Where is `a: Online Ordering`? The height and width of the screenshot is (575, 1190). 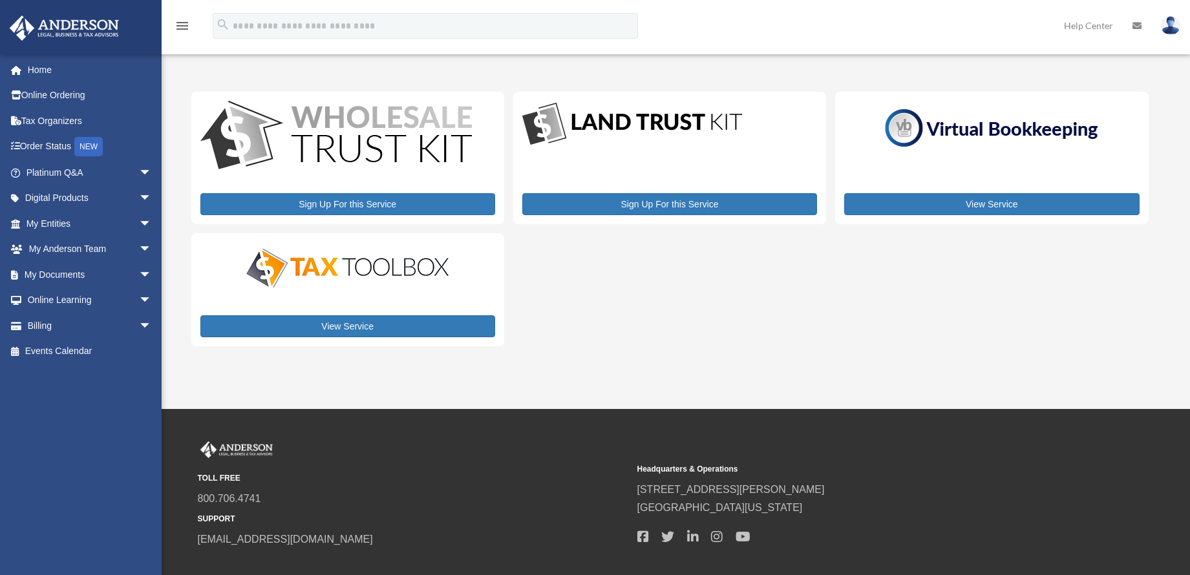
a: Online Ordering is located at coordinates (90, 96).